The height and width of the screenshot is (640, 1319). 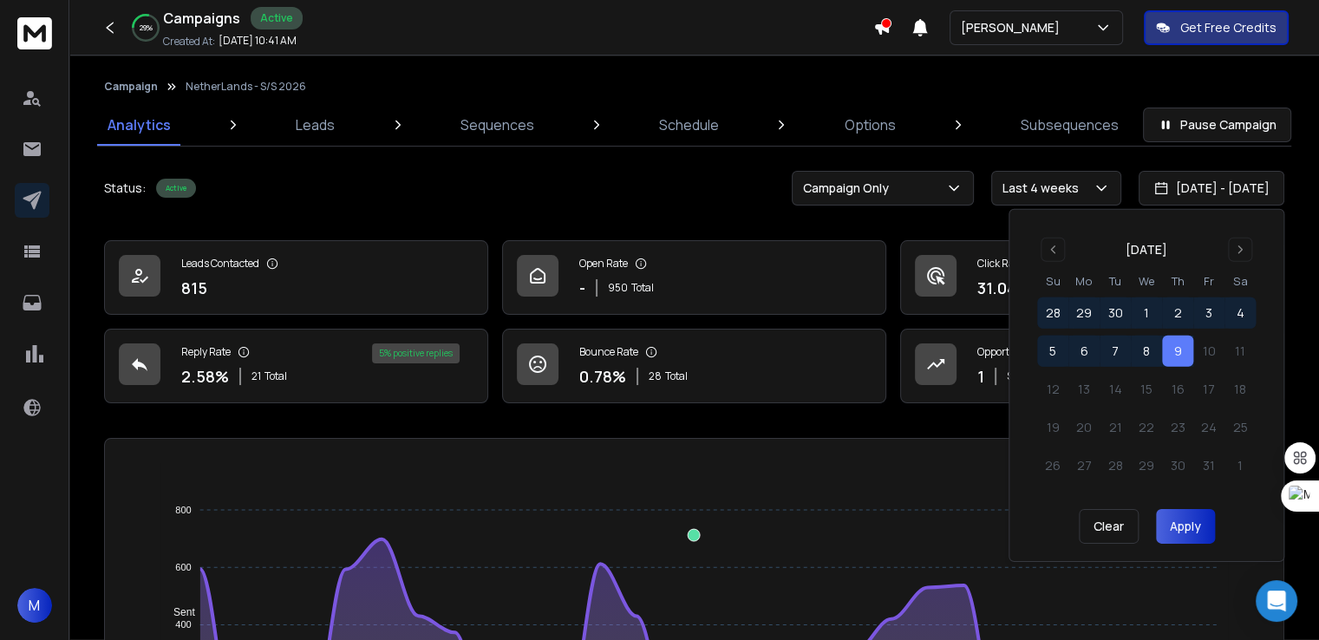 What do you see at coordinates (178, 612) in the screenshot?
I see `span: Sent` at bounding box center [178, 612].